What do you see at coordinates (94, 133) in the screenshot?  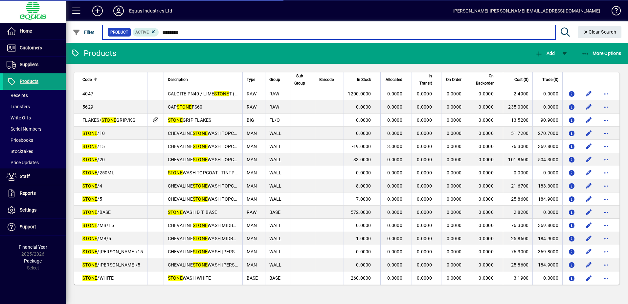 I see `span: /10` at bounding box center [94, 133].